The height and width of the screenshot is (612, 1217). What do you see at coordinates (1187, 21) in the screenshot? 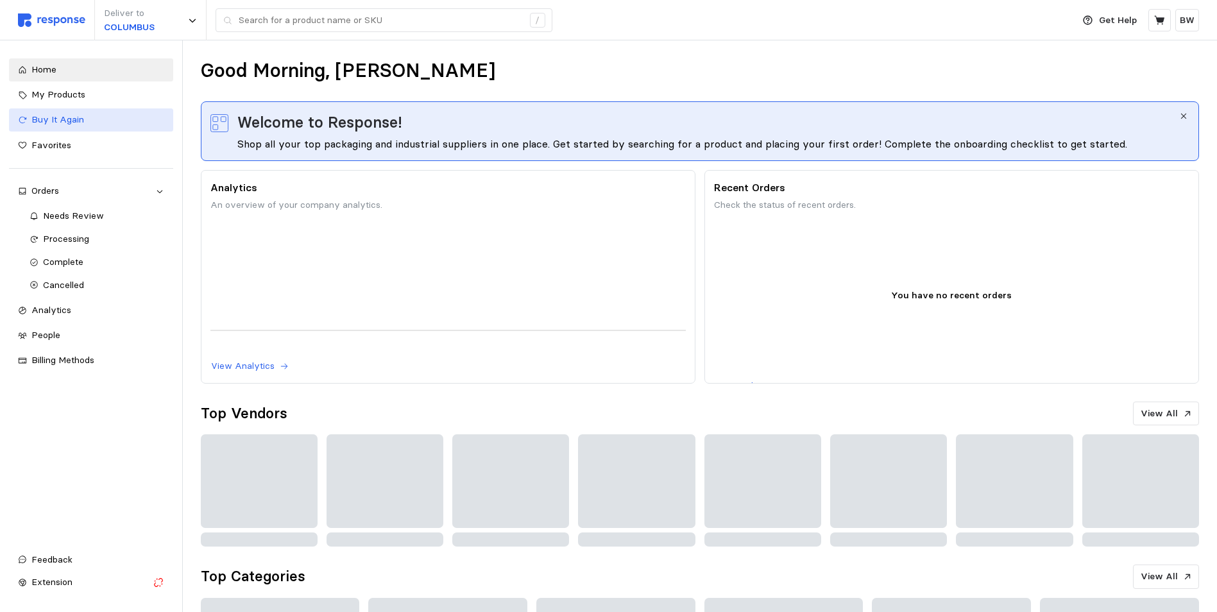
I see `p: BW` at bounding box center [1187, 21].